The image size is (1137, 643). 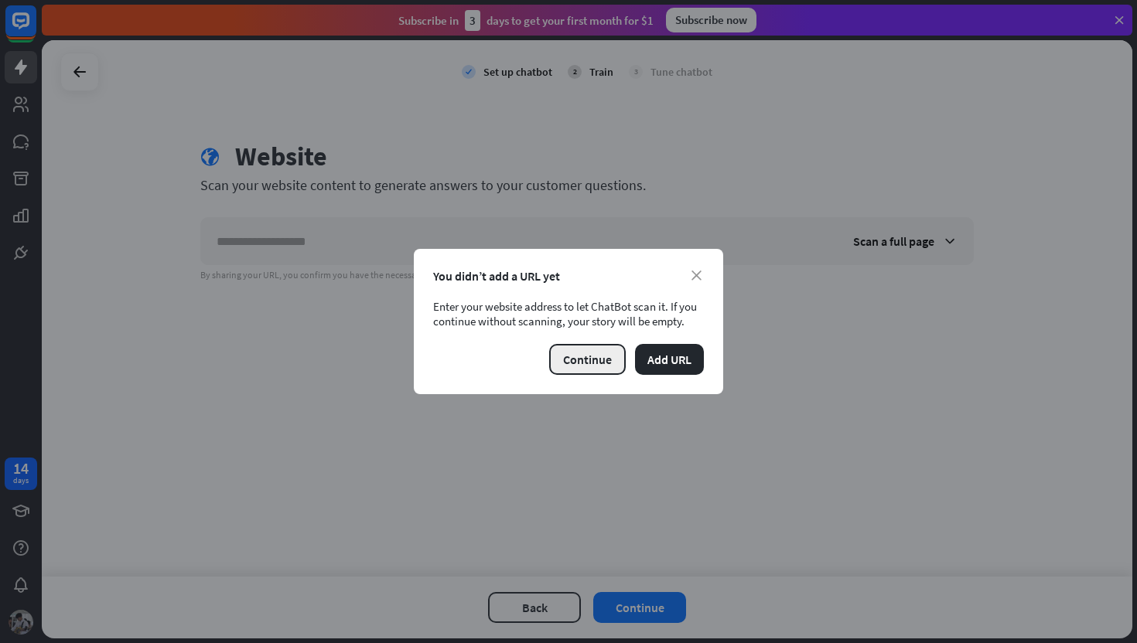 What do you see at coordinates (669, 360) in the screenshot?
I see `button: Add URL` at bounding box center [669, 360].